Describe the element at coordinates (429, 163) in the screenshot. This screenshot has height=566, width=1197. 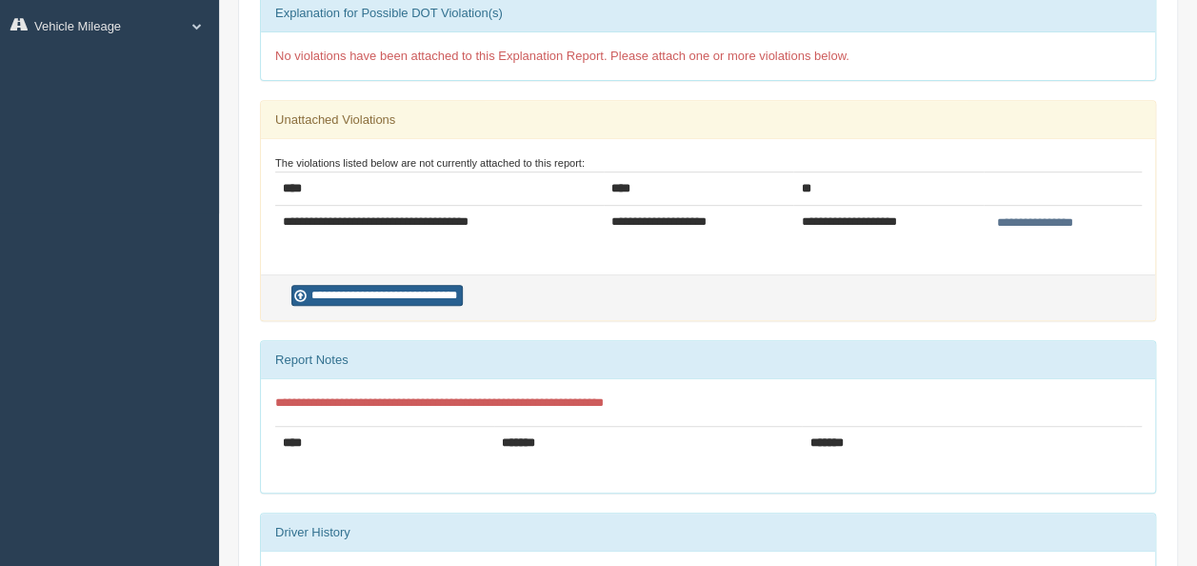
I see `small: The violations listed below are not currently attached to this report:` at that location.